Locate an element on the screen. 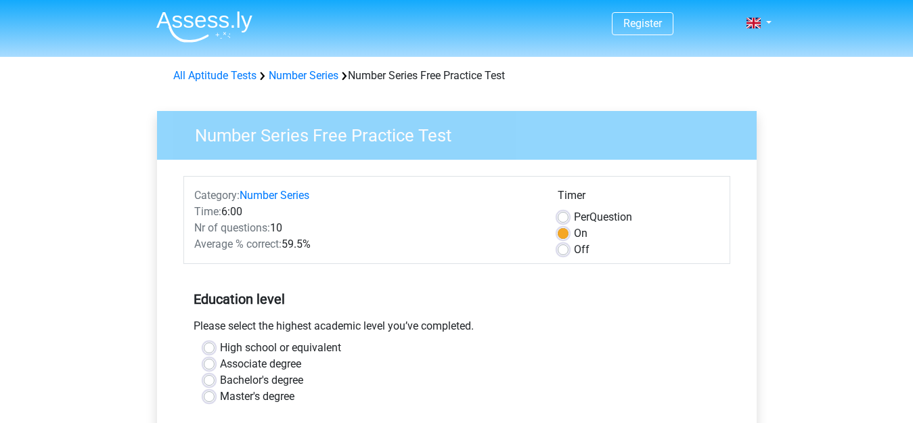  div: 59.5% is located at coordinates (366, 244).